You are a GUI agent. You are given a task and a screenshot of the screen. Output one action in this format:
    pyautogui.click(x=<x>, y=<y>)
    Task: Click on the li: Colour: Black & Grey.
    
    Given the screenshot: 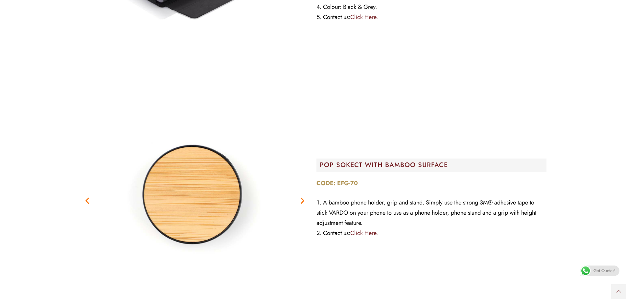 What is the action you would take?
    pyautogui.click(x=431, y=7)
    